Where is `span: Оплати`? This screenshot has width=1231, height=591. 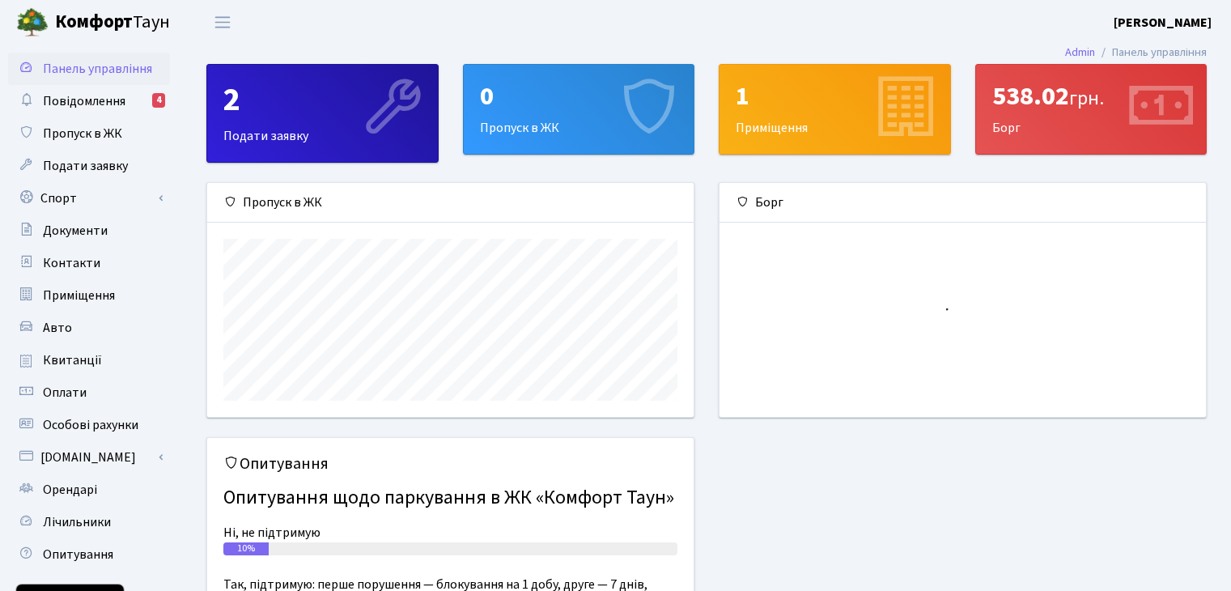
span: Оплати is located at coordinates (65, 393).